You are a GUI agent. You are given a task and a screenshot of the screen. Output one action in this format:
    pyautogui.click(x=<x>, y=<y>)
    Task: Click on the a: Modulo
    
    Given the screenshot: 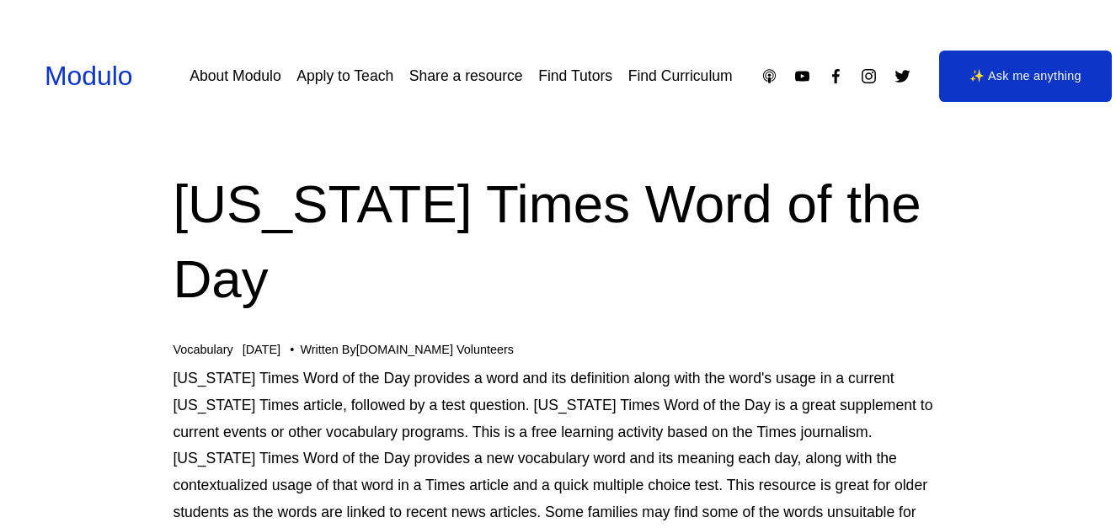 What is the action you would take?
    pyautogui.click(x=88, y=76)
    